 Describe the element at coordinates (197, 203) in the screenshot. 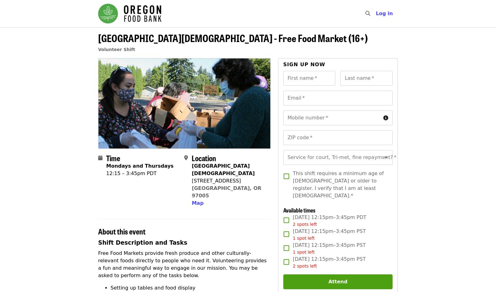

I see `button: Map` at that location.